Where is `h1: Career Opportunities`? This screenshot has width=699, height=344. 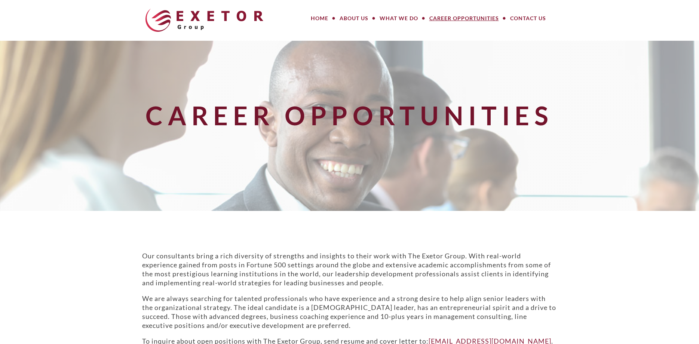
h1: Career Opportunities is located at coordinates (350, 115).